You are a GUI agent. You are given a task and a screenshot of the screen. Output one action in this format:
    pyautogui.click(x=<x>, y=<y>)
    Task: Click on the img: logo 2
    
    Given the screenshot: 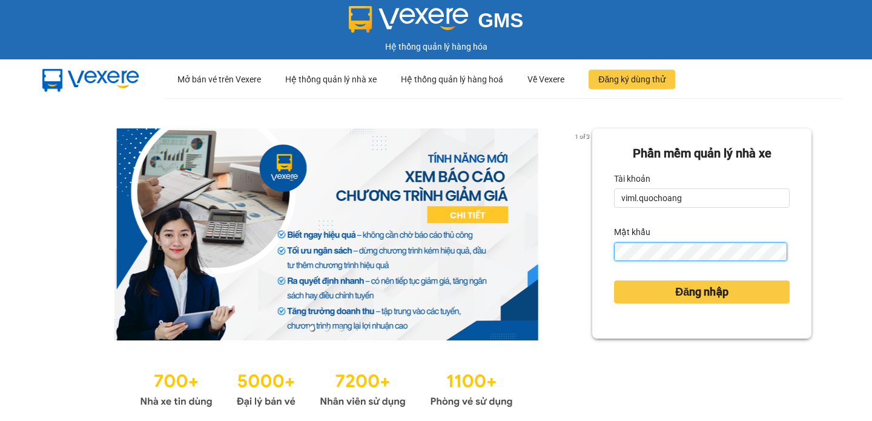 What is the action you would take?
    pyautogui.click(x=409, y=19)
    